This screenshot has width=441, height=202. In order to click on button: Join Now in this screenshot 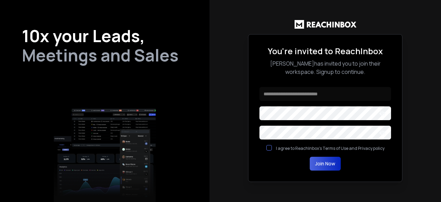, I will do `click(326, 163)`.